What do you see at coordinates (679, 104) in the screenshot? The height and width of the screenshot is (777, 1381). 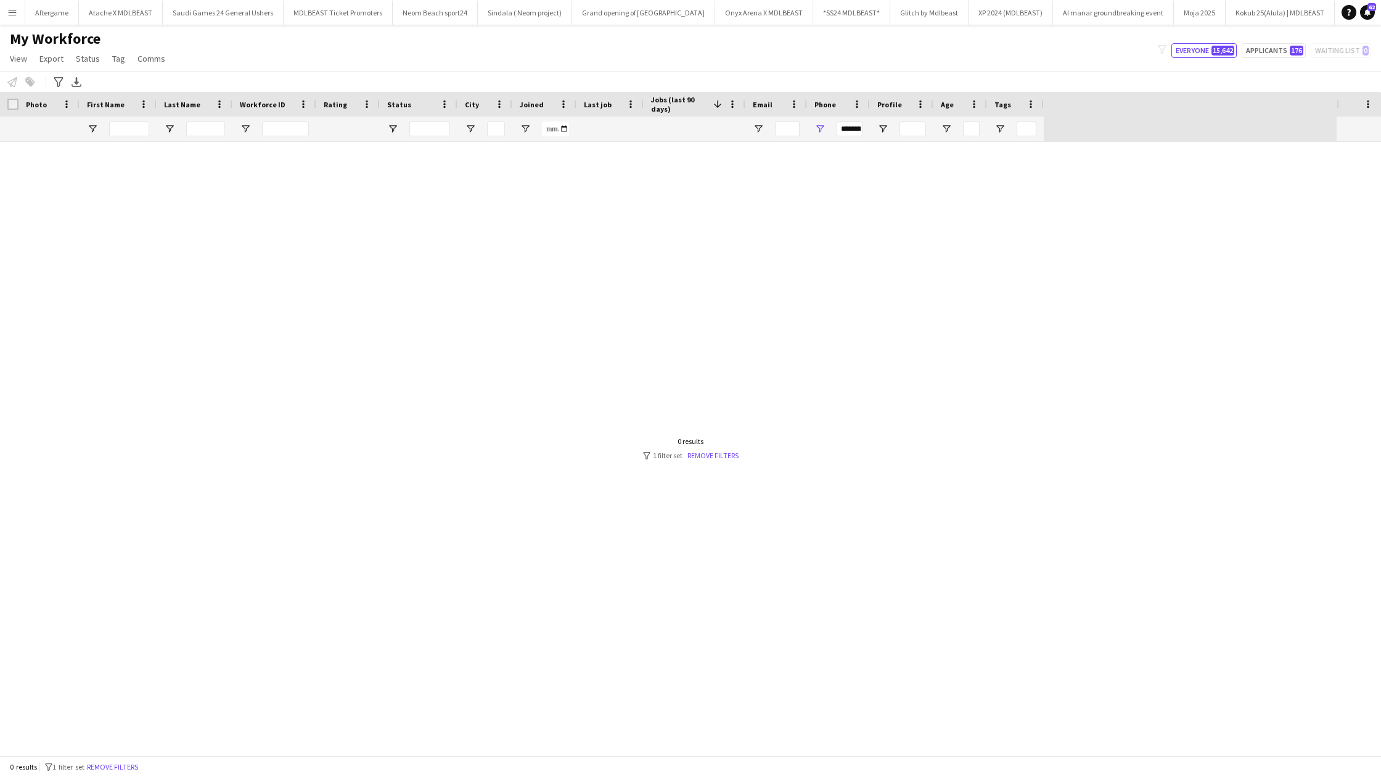 I see `span: Jobs (last 90 days)` at bounding box center [679, 104].